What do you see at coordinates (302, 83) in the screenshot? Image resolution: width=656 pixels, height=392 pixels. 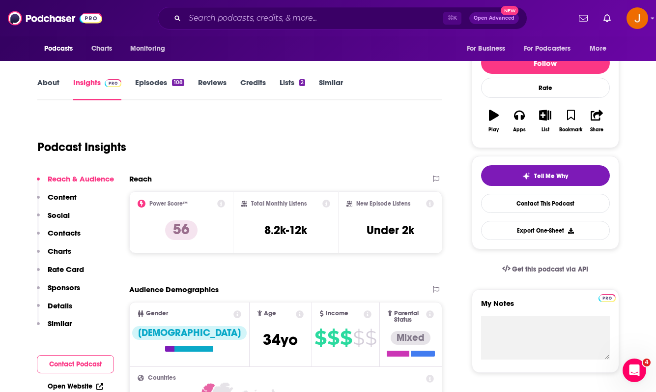 I see `div: 2` at bounding box center [302, 83].